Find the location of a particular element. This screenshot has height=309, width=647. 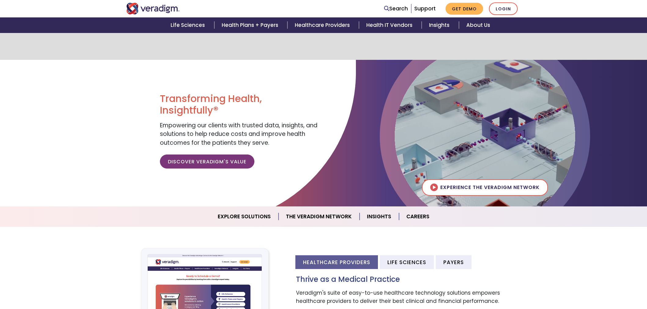

h3: Thrive as a Medical Practice is located at coordinates (408, 280).